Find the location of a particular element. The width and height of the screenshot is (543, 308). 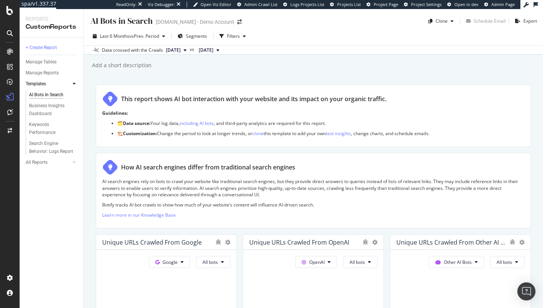

button: Clone is located at coordinates (441, 21).